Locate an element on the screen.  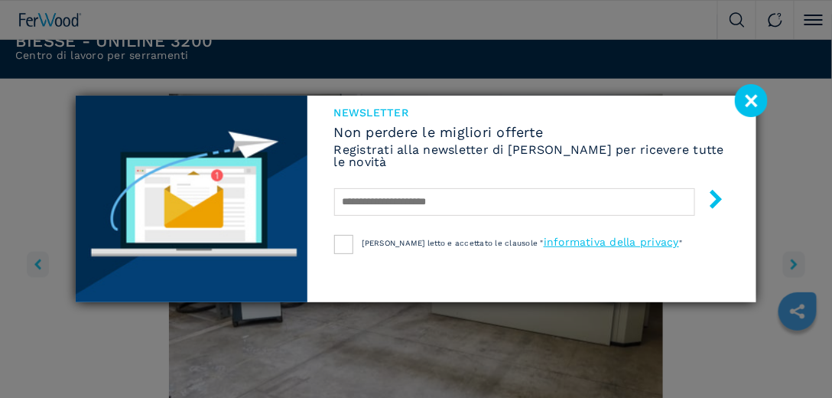
a: informativa della privacy is located at coordinates (611, 242).